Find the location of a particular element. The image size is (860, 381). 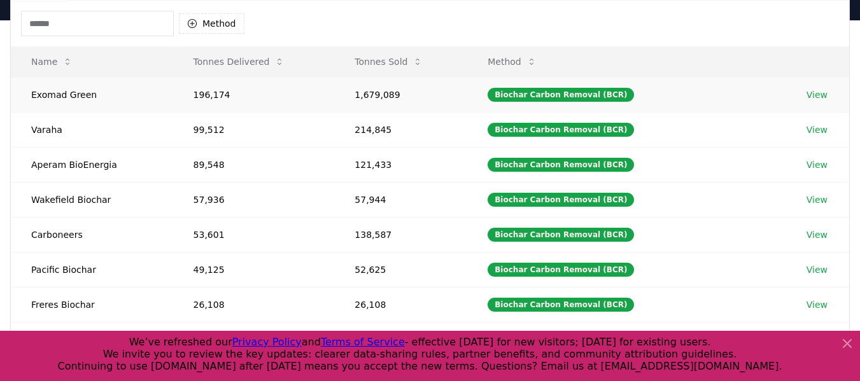

td: 34,437 is located at coordinates (400, 339).